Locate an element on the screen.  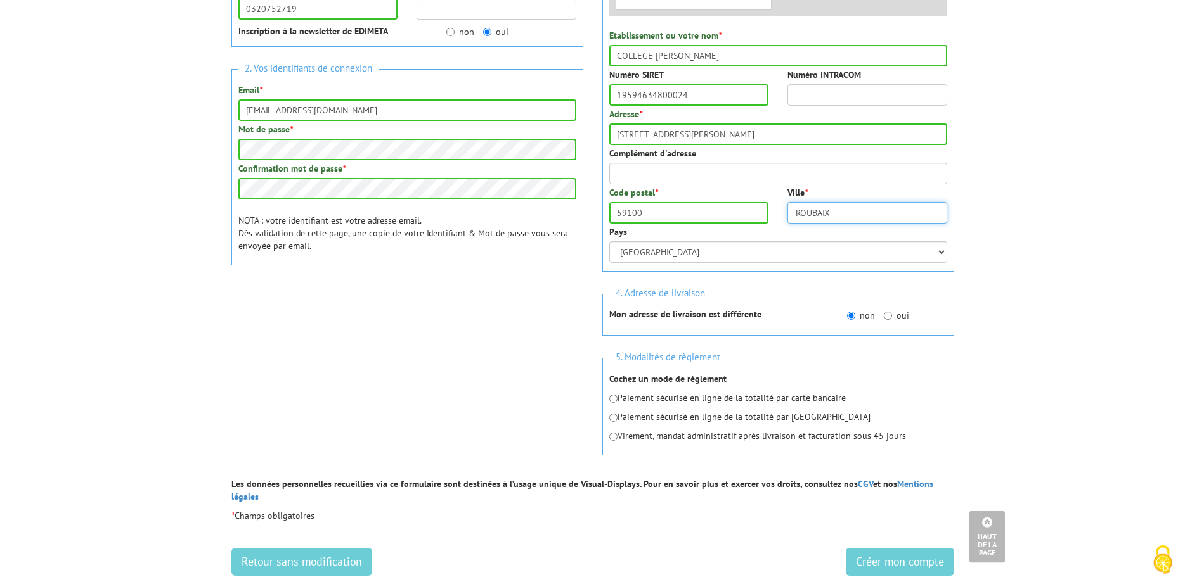
input: Créer mon compte is located at coordinates (899, 562).